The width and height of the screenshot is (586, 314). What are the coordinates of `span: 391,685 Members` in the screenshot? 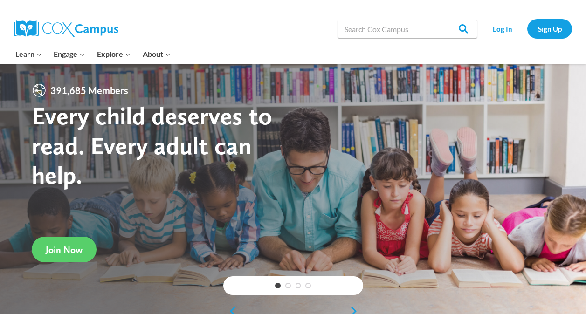 It's located at (89, 90).